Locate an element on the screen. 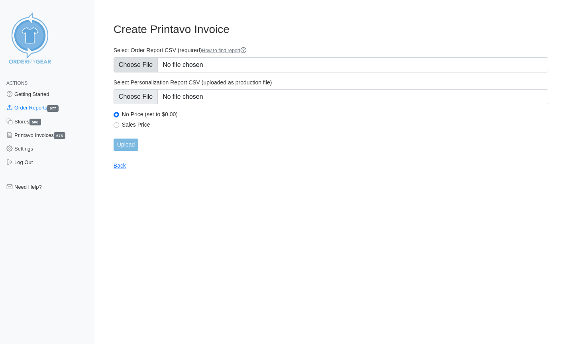  label: Select Order Report CSV (required) is located at coordinates (330, 50).